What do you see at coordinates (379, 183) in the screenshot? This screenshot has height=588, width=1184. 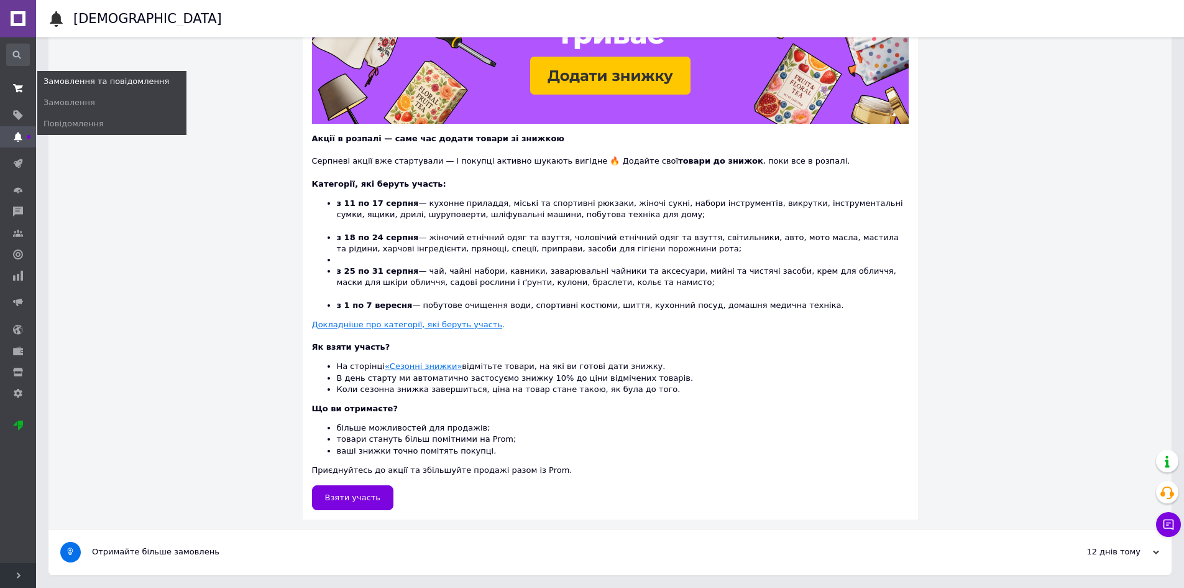 I see `b: Категорії, які беруть участь:` at bounding box center [379, 183].